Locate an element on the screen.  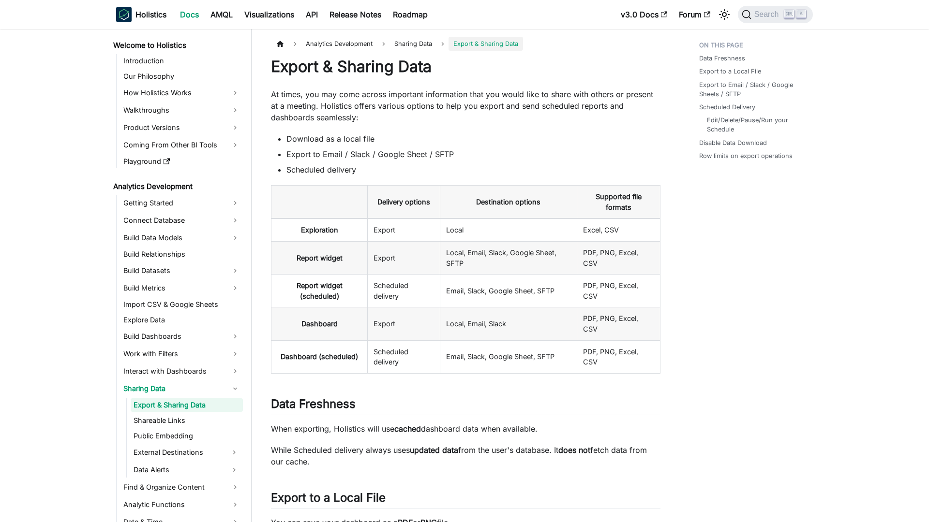
span: Sharing Data is located at coordinates (413, 44).